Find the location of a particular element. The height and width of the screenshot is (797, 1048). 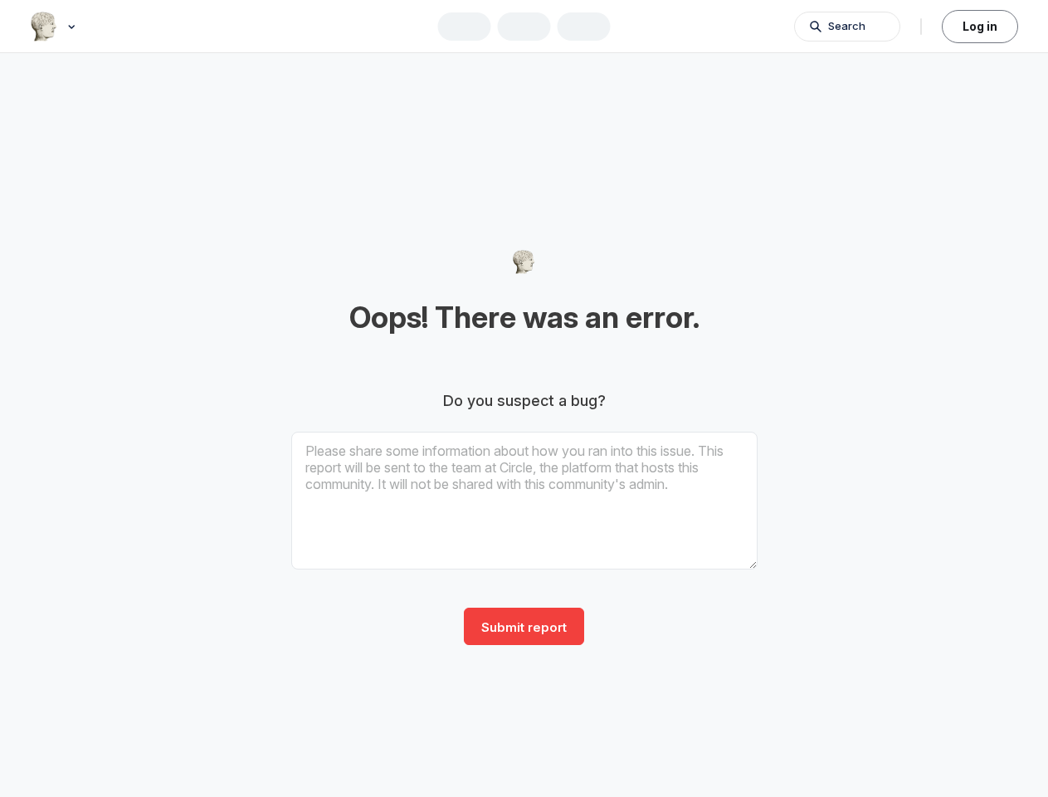

h1: Oops! There was an error. is located at coordinates (524, 317).